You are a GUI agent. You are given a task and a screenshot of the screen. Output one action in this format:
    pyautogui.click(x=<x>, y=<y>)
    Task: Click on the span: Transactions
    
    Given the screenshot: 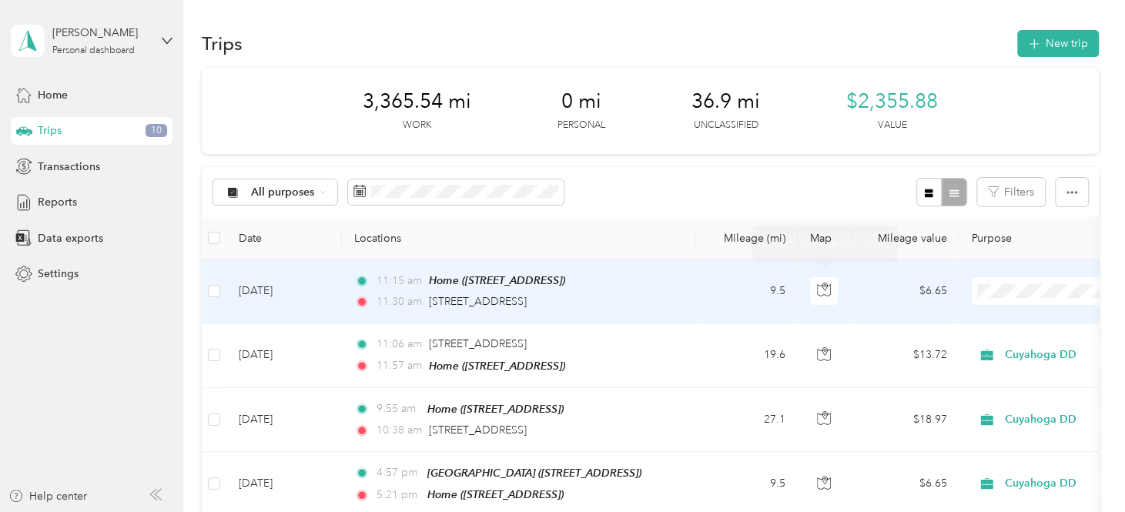 What is the action you would take?
    pyautogui.click(x=69, y=166)
    